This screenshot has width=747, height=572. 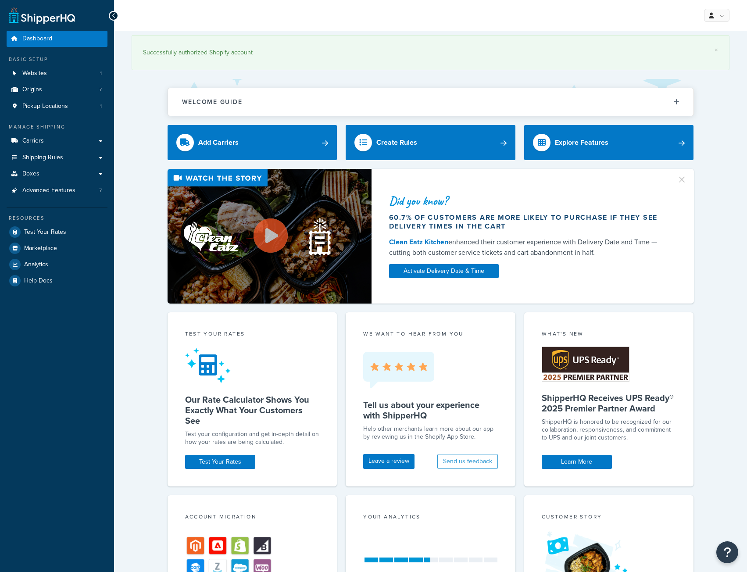 I want to click on div: Test your configuration and get in-depth detail on how your rates are being calculated., so click(x=252, y=438).